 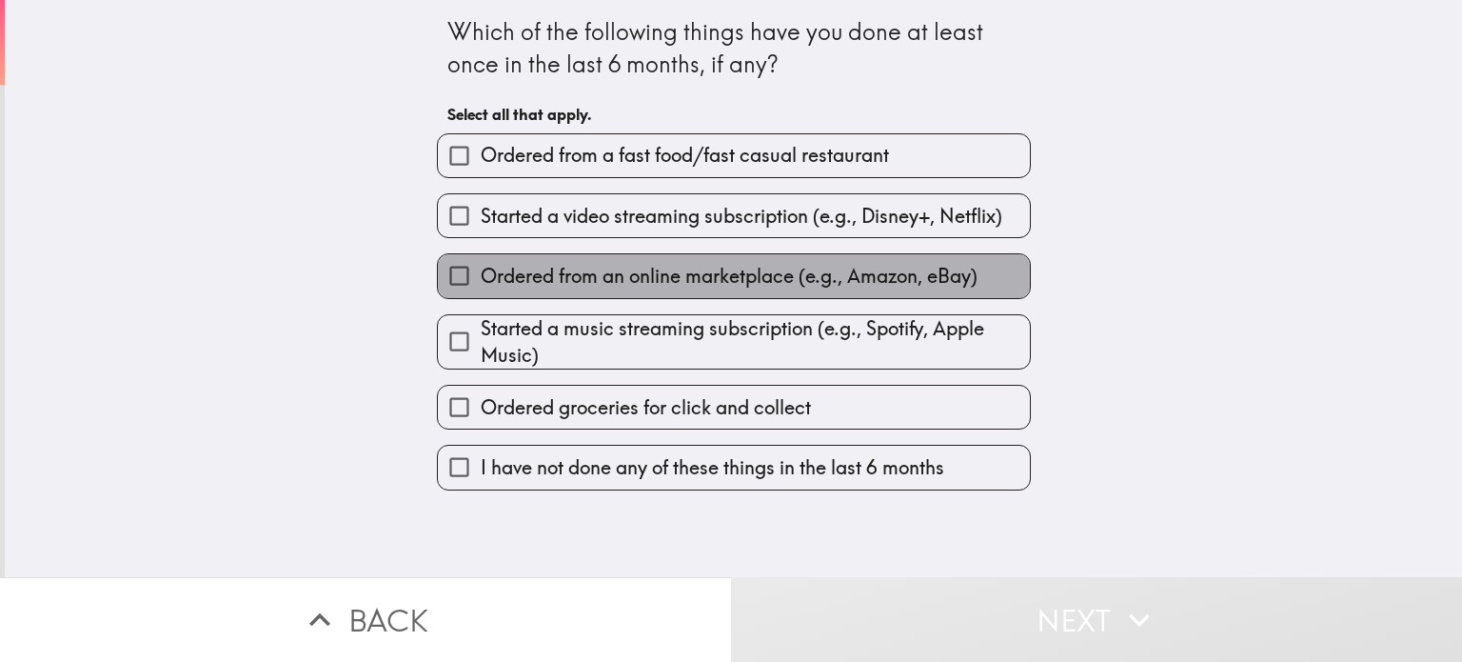 I want to click on div: Which of the following things have you done at least once in the last 6 months, if any?, so click(x=734, y=48).